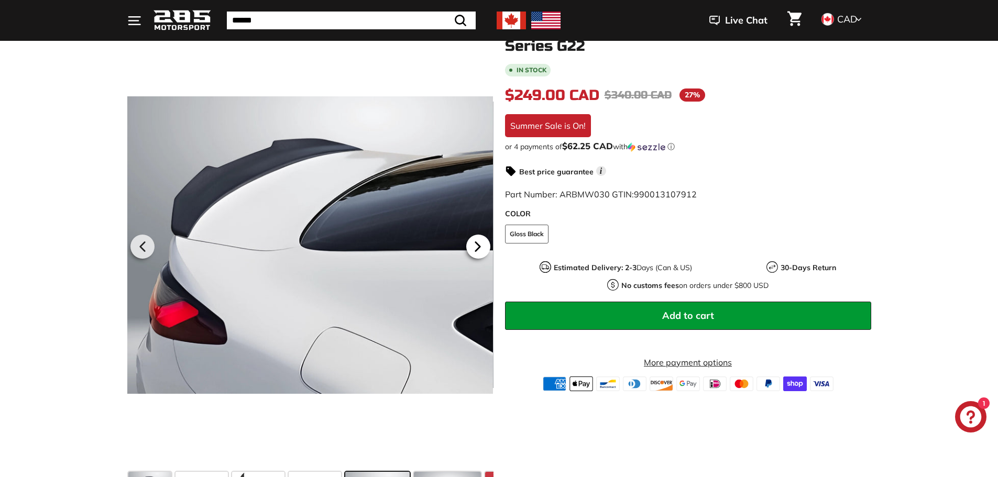 This screenshot has width=998, height=477. What do you see at coordinates (623, 268) in the screenshot?
I see `p: Days (Can & US)` at bounding box center [623, 268].